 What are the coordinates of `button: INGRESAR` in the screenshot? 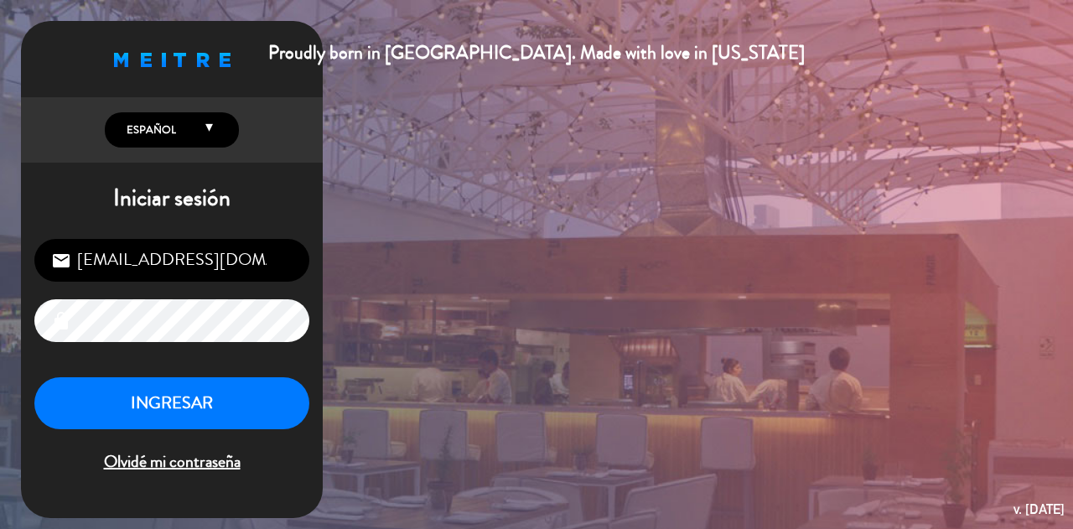 It's located at (172, 403).